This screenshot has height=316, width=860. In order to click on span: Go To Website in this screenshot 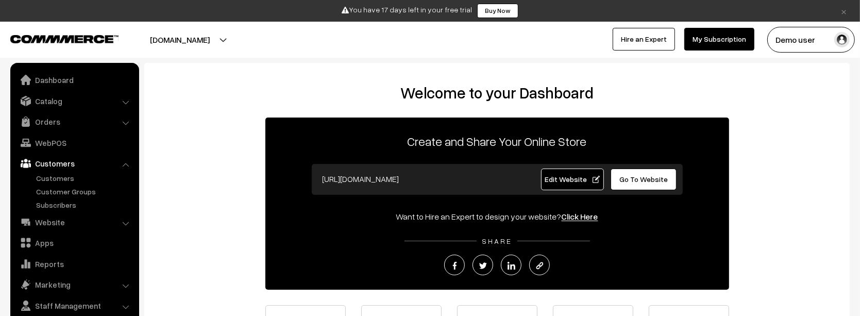, I will do `click(644, 179)`.